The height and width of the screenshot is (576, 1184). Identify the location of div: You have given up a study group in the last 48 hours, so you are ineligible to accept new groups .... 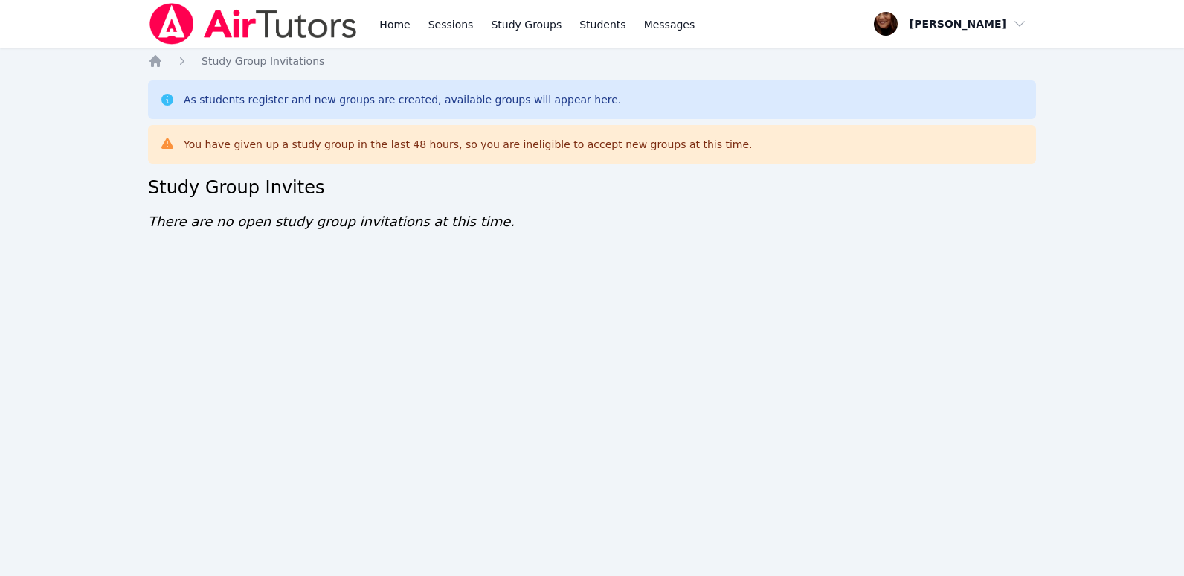
(468, 144).